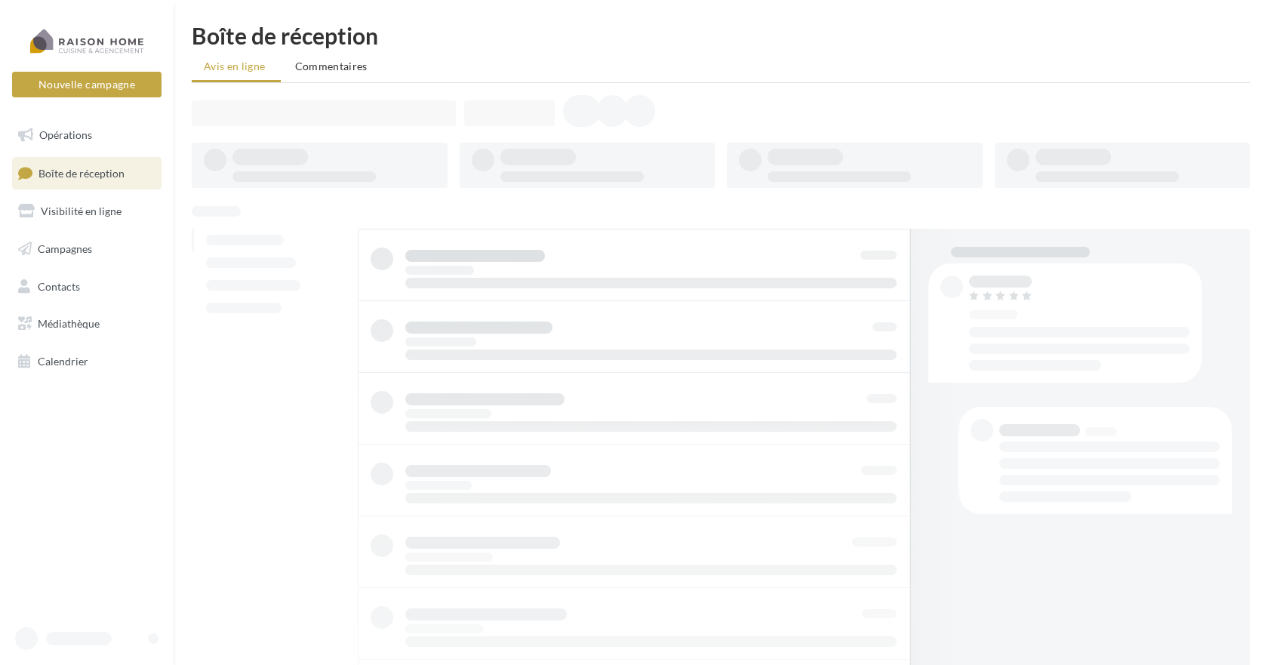 The height and width of the screenshot is (665, 1268). I want to click on div: Boîte de réception, so click(721, 35).